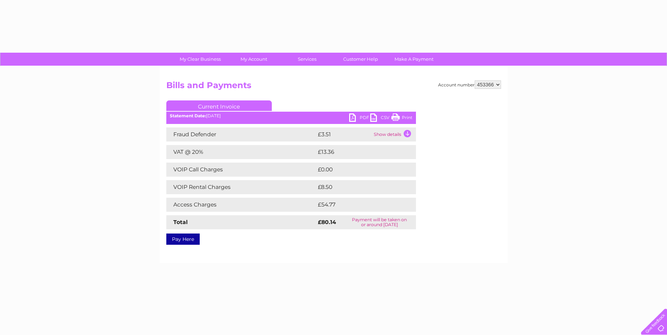 The width and height of the screenshot is (667, 335). What do you see at coordinates (307, 59) in the screenshot?
I see `a: Services` at bounding box center [307, 59].